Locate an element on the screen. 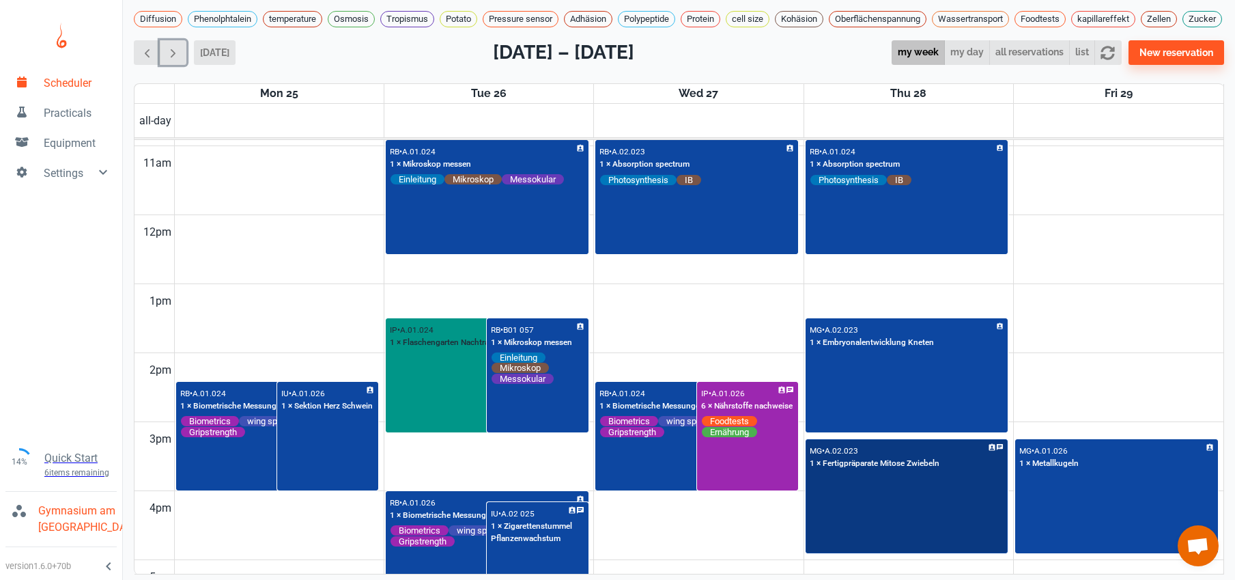  span: Polypeptide is located at coordinates (647, 19).